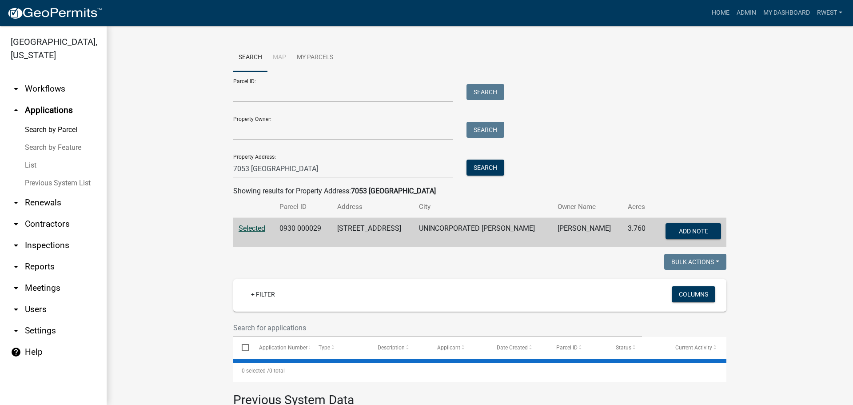 The image size is (853, 405). What do you see at coordinates (280, 348) in the screenshot?
I see `datatable-header-cell: Application Number` at bounding box center [280, 348].